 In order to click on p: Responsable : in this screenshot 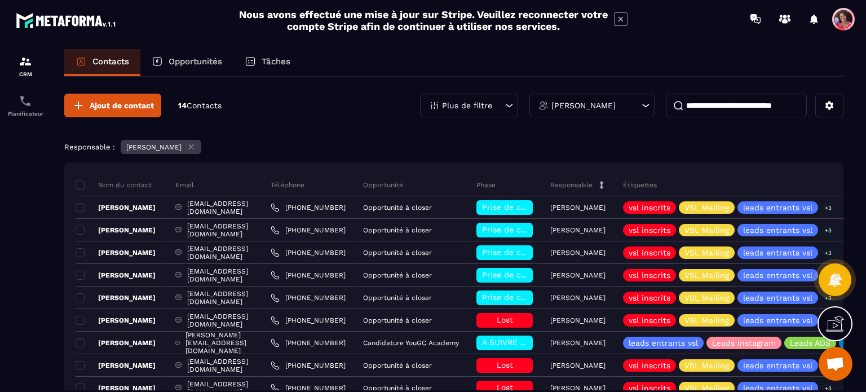, I will do `click(90, 147)`.